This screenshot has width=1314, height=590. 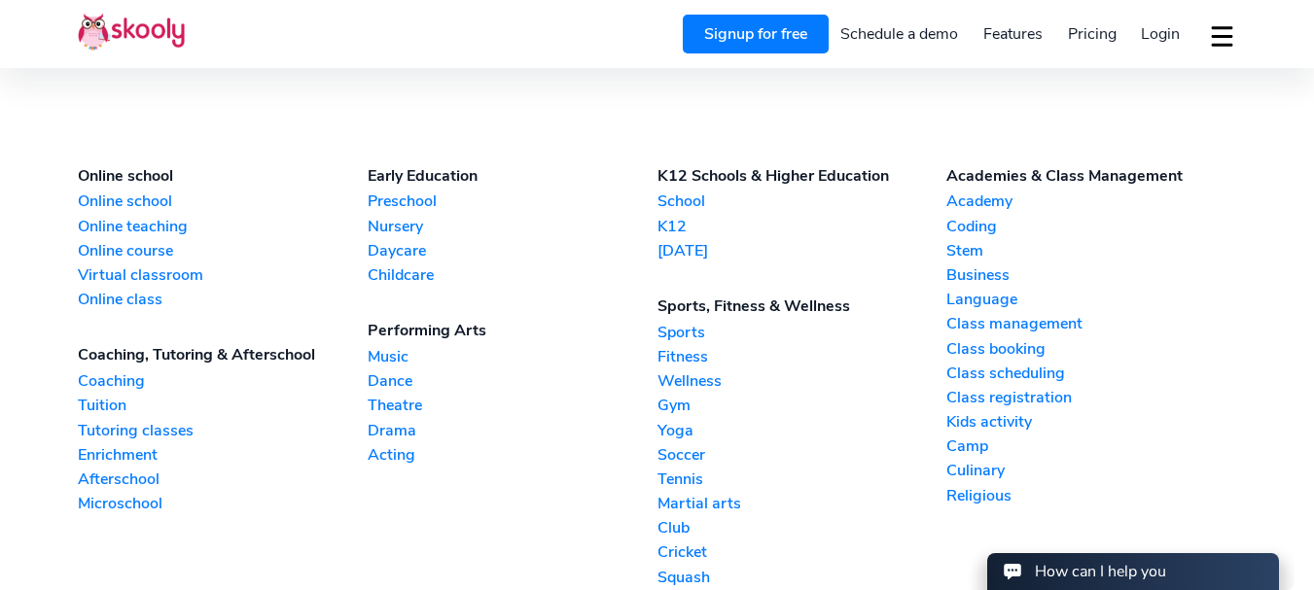 What do you see at coordinates (1092, 34) in the screenshot?
I see `span: Pricing` at bounding box center [1092, 34].